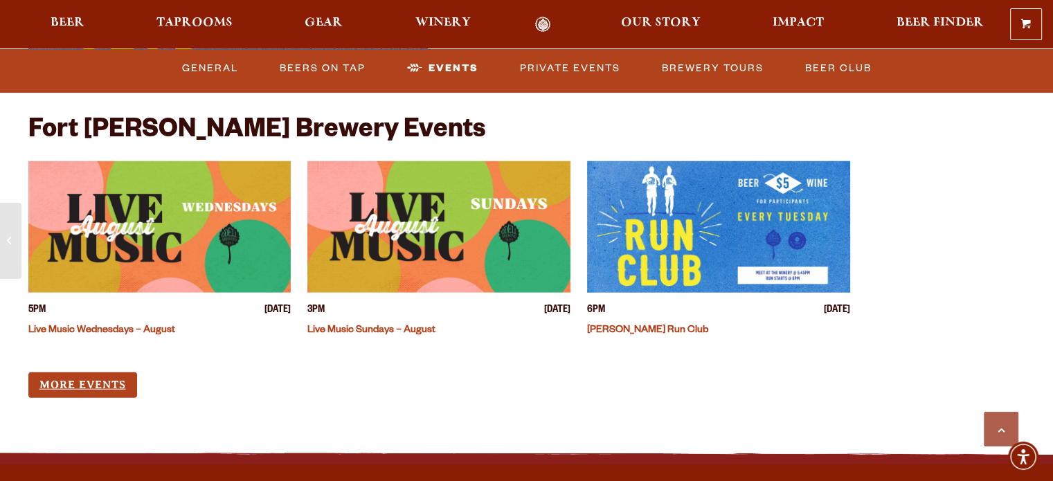  Describe the element at coordinates (570, 68) in the screenshot. I see `a: Private Events` at that location.